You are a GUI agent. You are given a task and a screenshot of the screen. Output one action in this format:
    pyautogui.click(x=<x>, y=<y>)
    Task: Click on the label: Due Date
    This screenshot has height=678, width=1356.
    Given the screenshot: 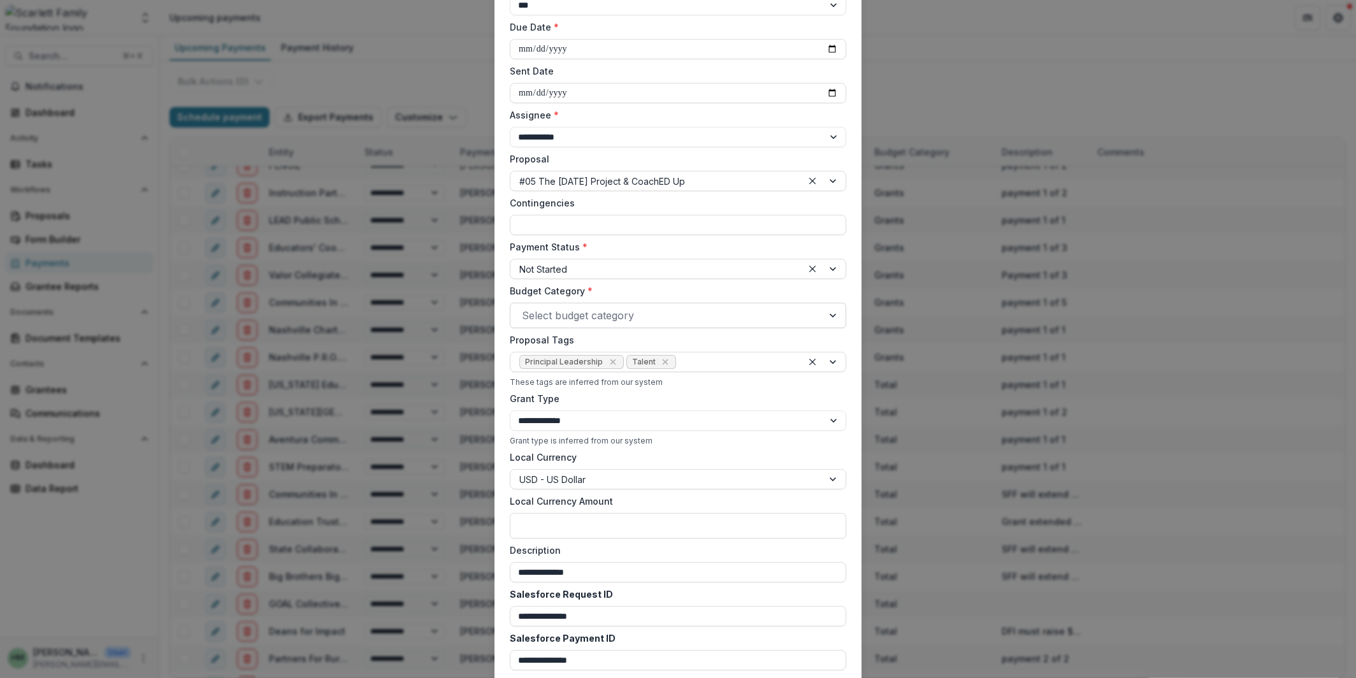 What is the action you would take?
    pyautogui.click(x=674, y=27)
    